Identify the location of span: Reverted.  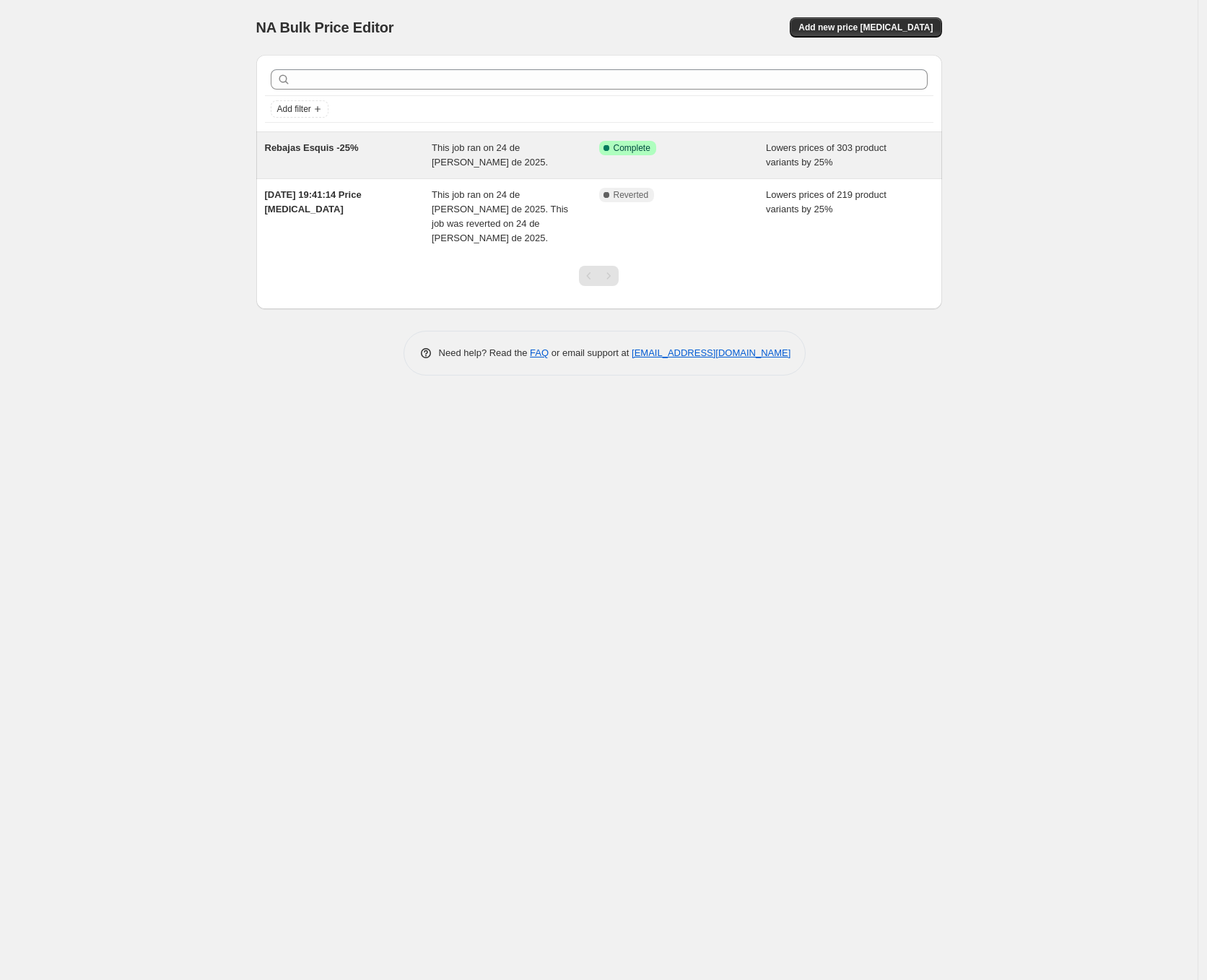
(631, 195).